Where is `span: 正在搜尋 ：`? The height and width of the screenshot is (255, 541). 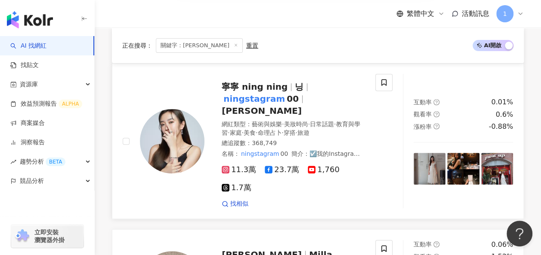 span: 正在搜尋 ： is located at coordinates (137, 46).